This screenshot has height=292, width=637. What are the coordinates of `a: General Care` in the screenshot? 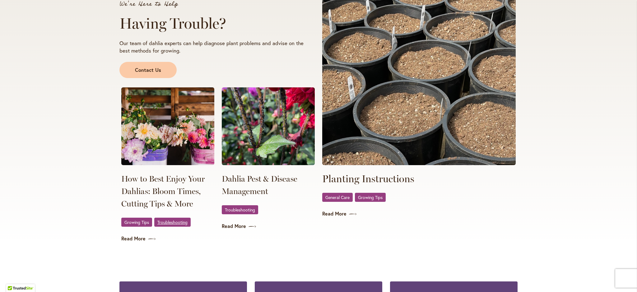 It's located at (338, 197).